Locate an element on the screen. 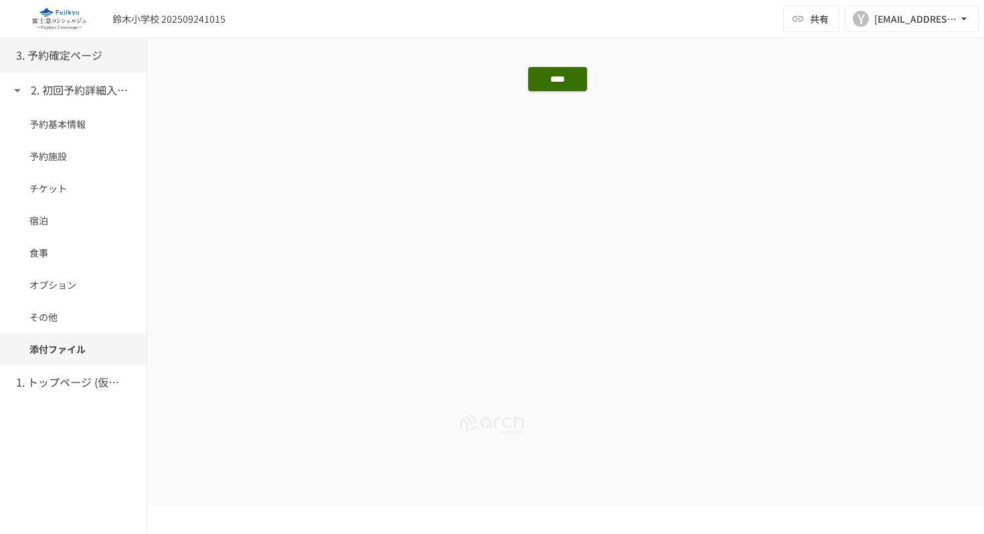 Image resolution: width=984 pixels, height=534 pixels. h6: 3. 予約確定ページ is located at coordinates (59, 56).